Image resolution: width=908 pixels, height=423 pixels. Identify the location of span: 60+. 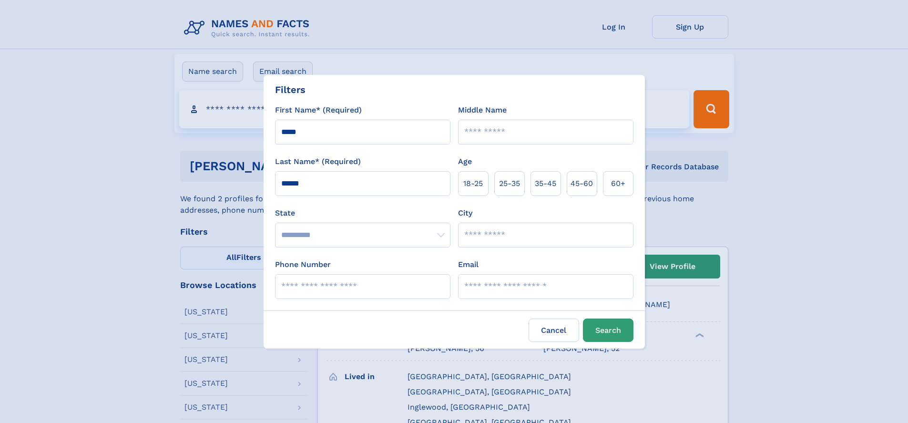
(618, 184).